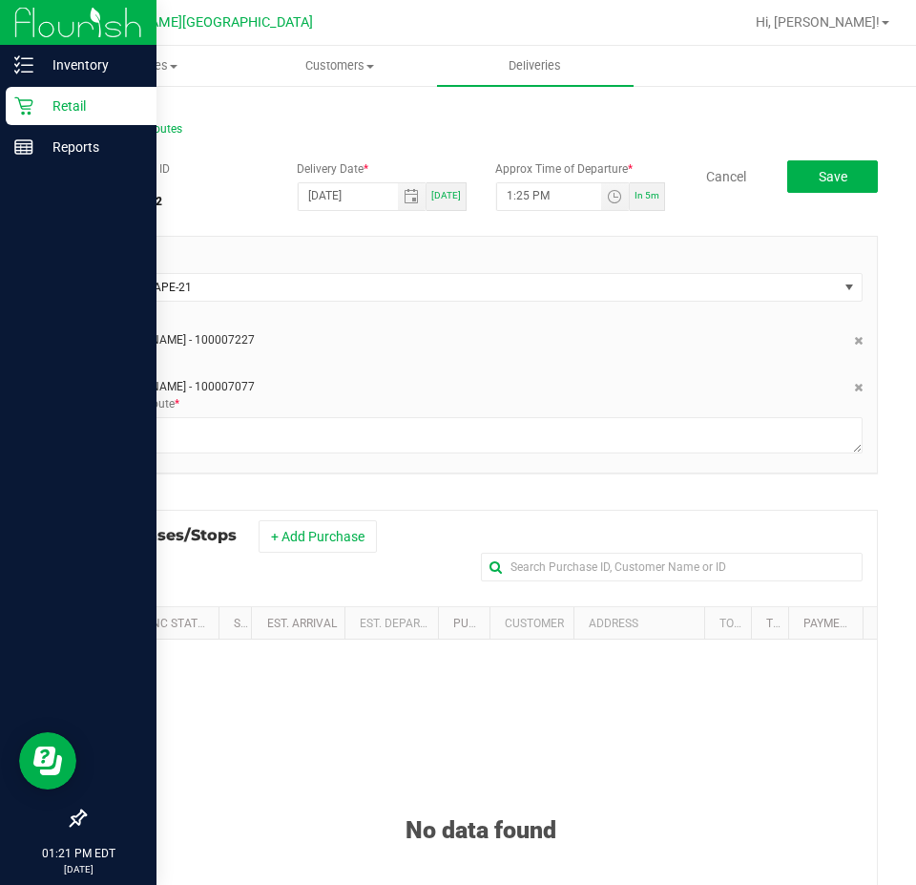 This screenshot has width=916, height=885. What do you see at coordinates (178, 535) in the screenshot?
I see `span: Purchases/Stops` at bounding box center [178, 535].